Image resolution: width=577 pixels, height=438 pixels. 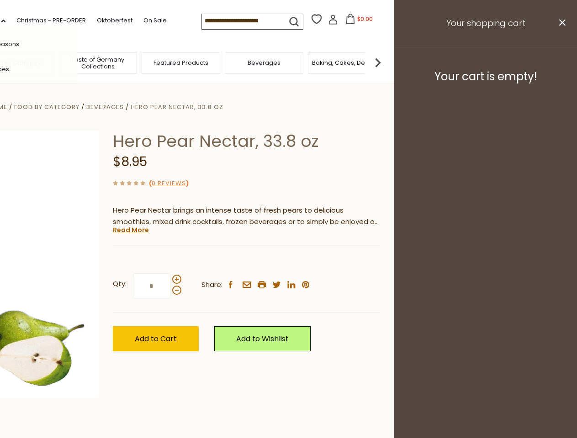 What do you see at coordinates (246, 141) in the screenshot?
I see `h1: Hero Pear Nectar, 33.8 oz` at bounding box center [246, 141].